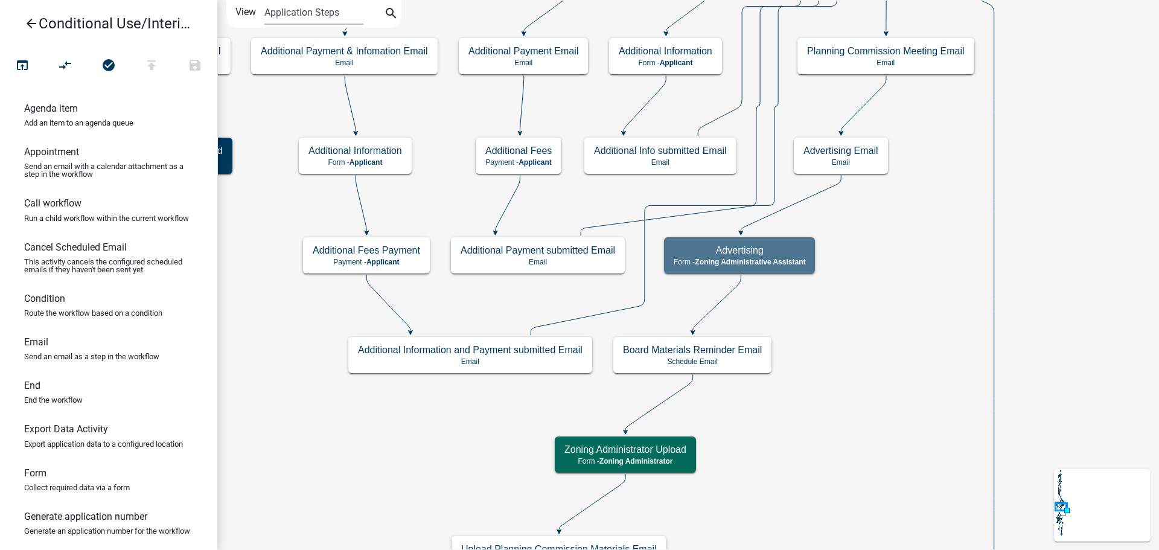 This screenshot has height=550, width=1159. Describe the element at coordinates (109, 66) in the screenshot. I see `button: No problems` at that location.